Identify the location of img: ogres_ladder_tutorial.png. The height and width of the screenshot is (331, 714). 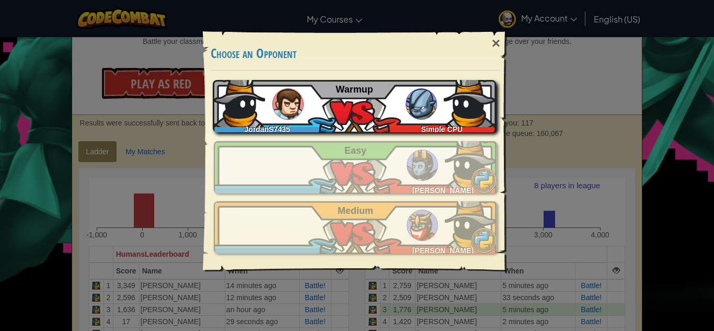
(421, 104).